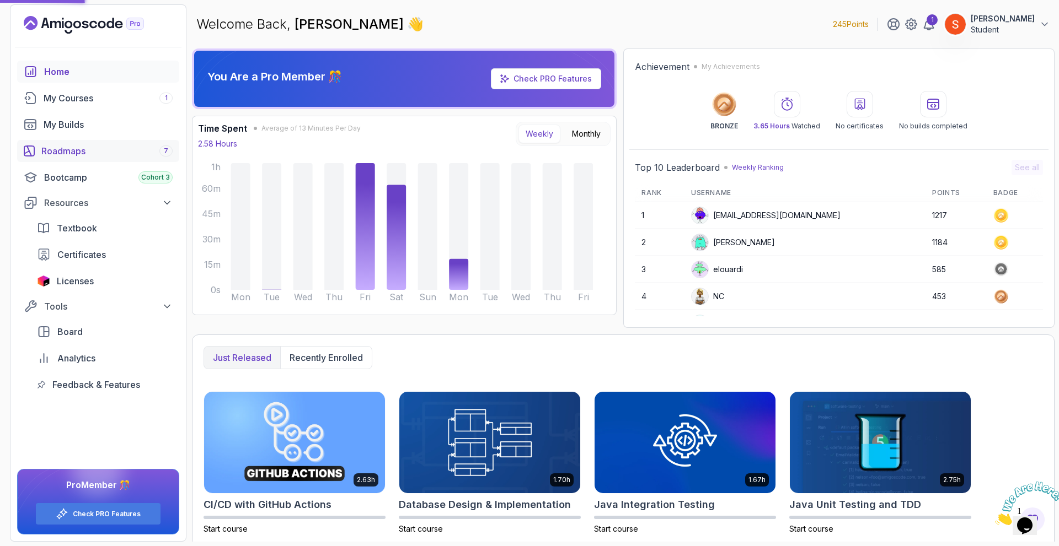 This screenshot has width=1059, height=546. What do you see at coordinates (804, 193) in the screenshot?
I see `th: Username` at bounding box center [804, 193].